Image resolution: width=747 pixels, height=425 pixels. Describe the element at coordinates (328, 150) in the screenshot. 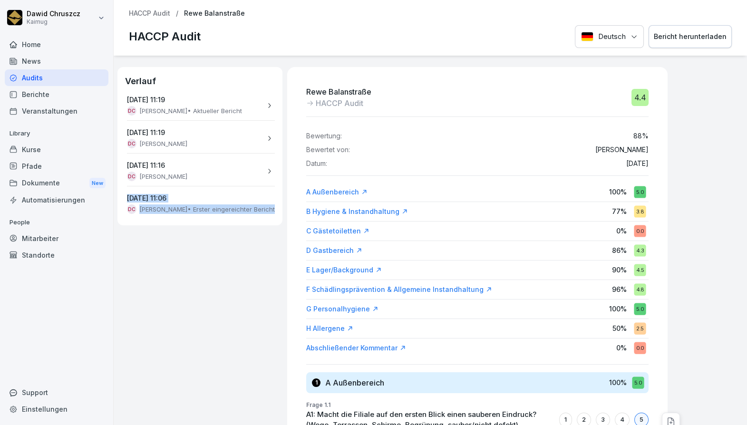

I see `p: Bewertet von:` at that location.